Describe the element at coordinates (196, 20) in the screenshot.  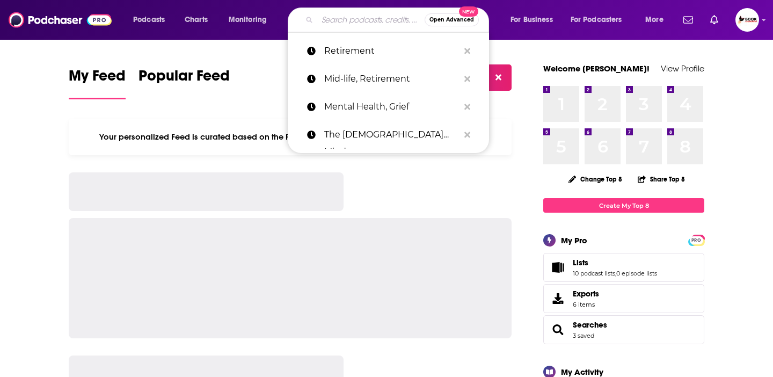
I see `span: Charts` at that location.